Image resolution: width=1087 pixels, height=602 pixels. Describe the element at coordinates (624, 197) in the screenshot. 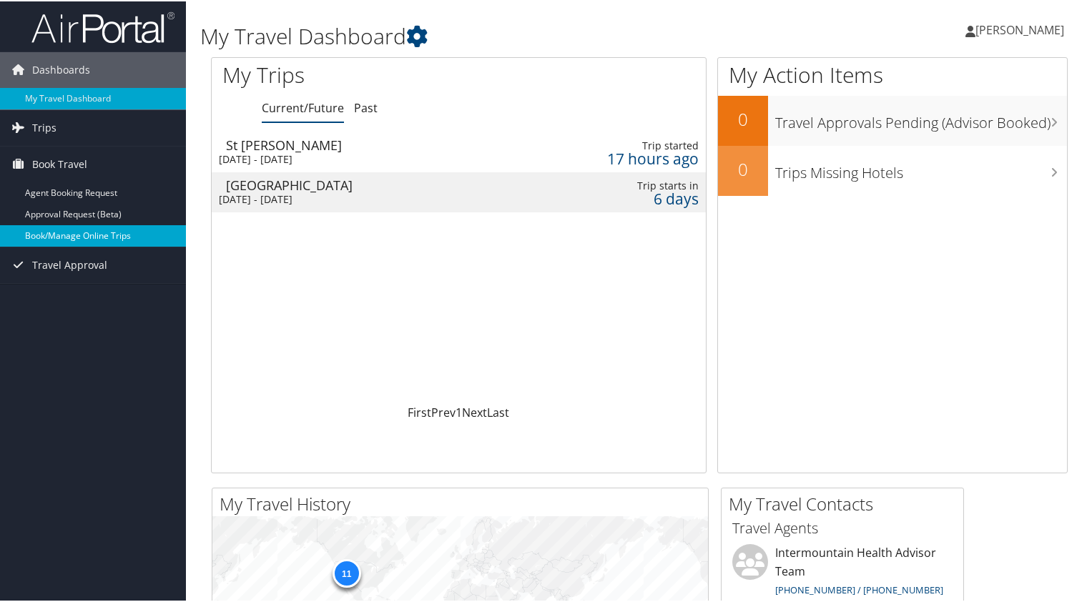

I see `div: 6 days` at that location.